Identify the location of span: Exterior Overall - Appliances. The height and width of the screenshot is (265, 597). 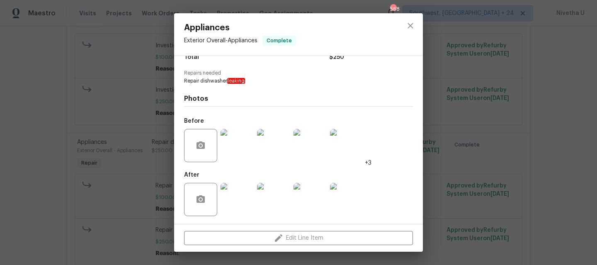
(221, 41).